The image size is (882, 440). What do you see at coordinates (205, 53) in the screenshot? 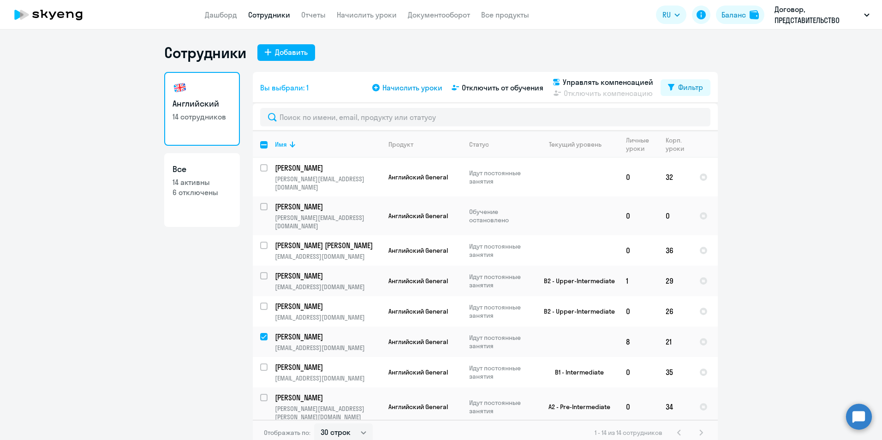
I see `h1: Сотрудники` at bounding box center [205, 53].